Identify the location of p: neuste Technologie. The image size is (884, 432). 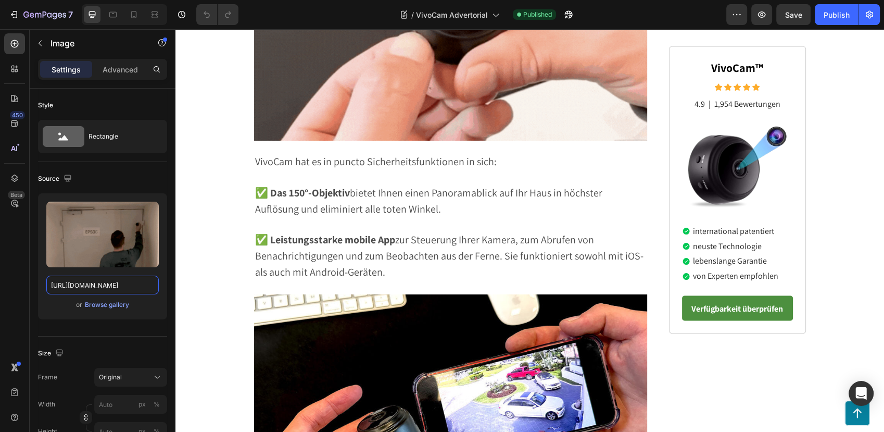
(560, 217).